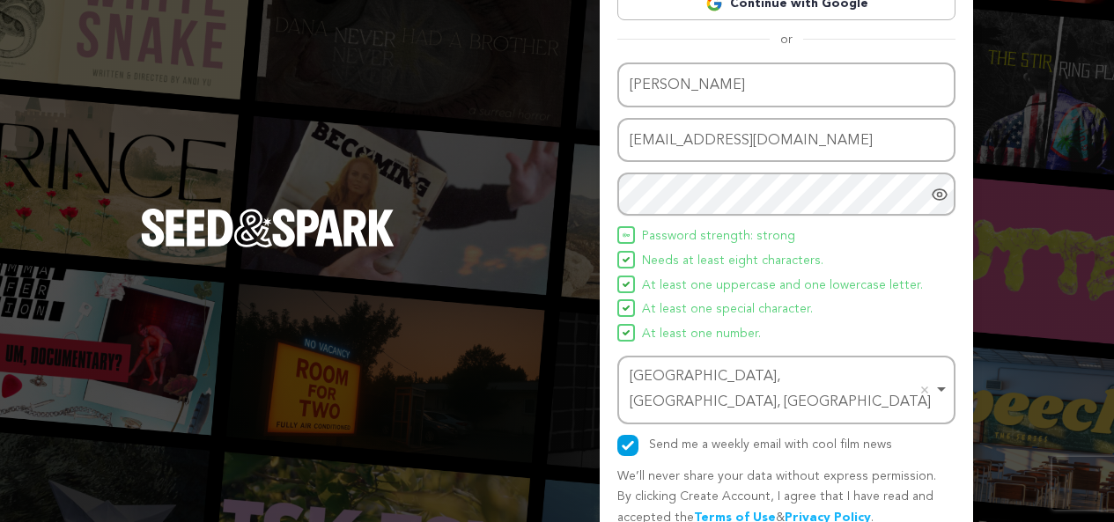 The image size is (1114, 522). What do you see at coordinates (719, 237) in the screenshot?
I see `span: Password strength: strong` at bounding box center [719, 237].